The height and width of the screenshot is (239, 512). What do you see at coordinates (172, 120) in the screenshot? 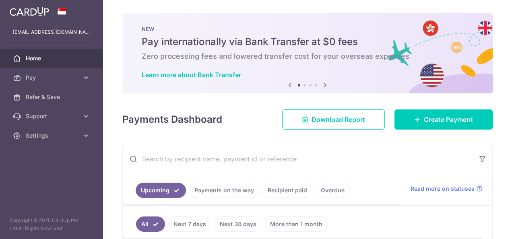
I see `h4: Payments Dashboard` at bounding box center [172, 120].